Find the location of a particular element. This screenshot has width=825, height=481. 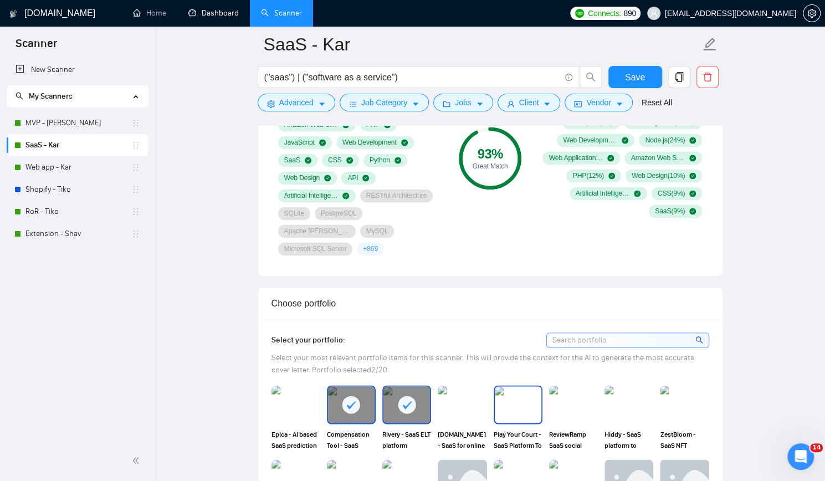

a: SaaS - Kar is located at coordinates (78, 145).